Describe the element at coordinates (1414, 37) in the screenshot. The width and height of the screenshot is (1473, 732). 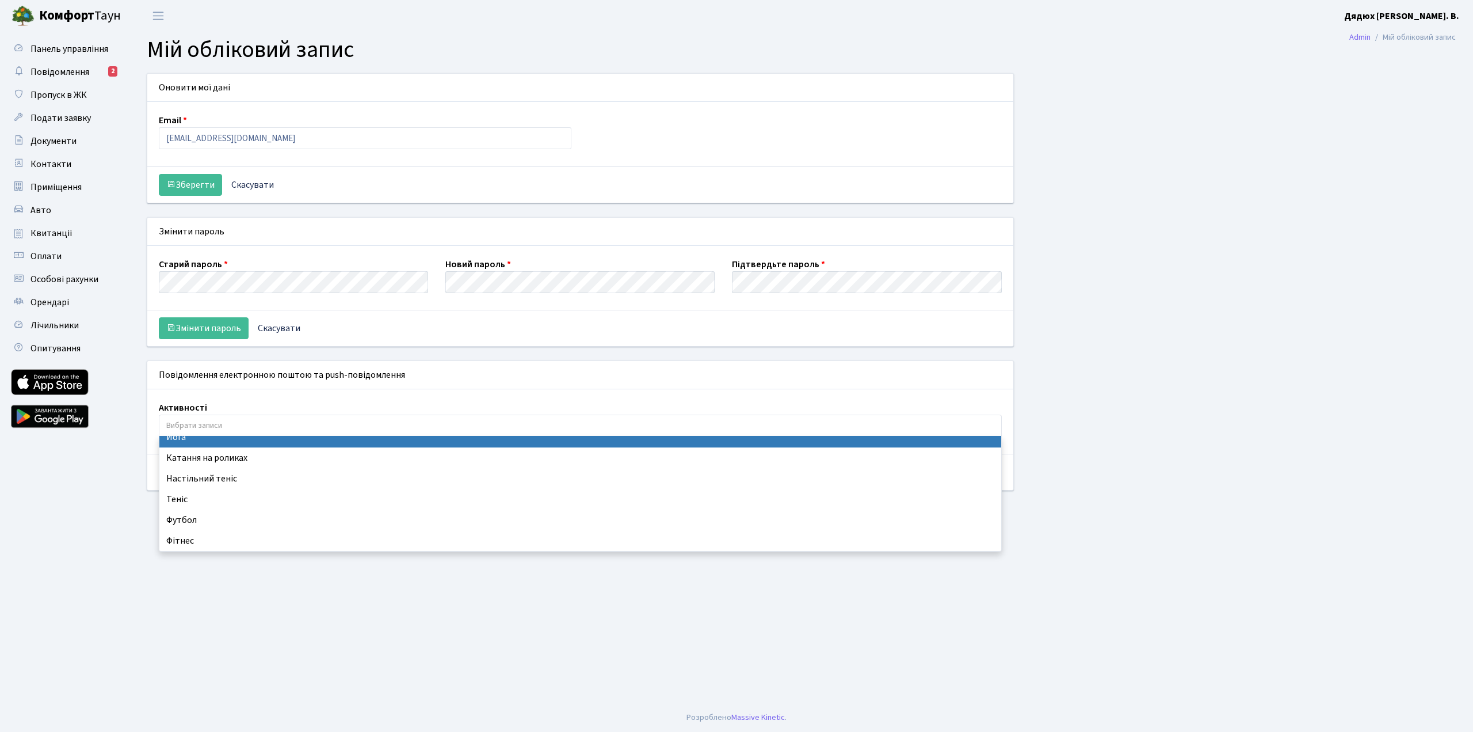
I see `li: Мій обліковий запис` at that location.